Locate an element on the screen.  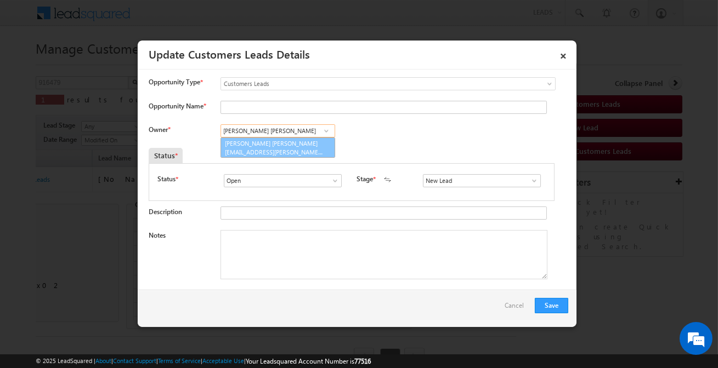
div: Status is located at coordinates (166, 156).